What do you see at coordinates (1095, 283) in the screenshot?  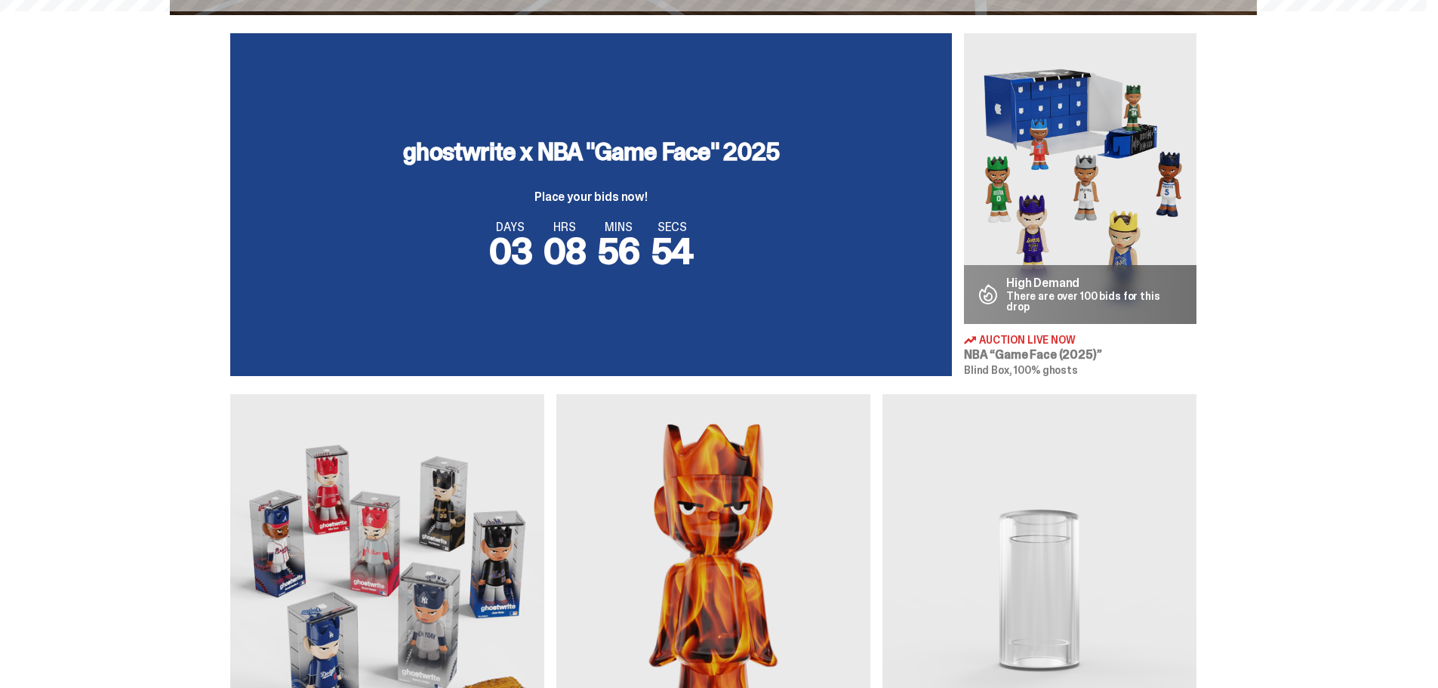 I see `p: High Demand` at bounding box center [1095, 283].